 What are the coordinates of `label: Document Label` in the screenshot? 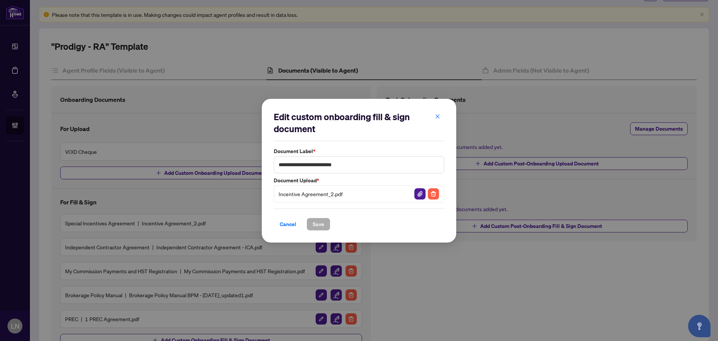 It's located at (359, 151).